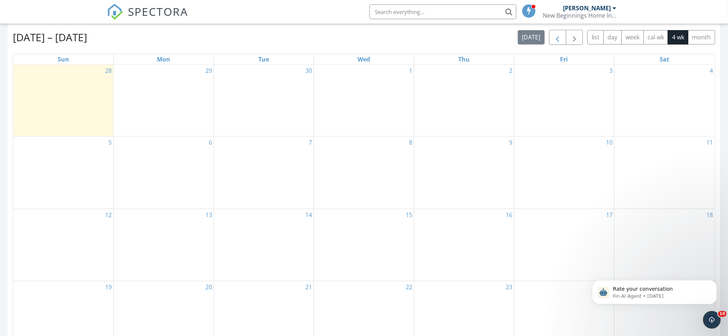  Describe the element at coordinates (108, 215) in the screenshot. I see `a: Go to October 12, 2025` at that location.